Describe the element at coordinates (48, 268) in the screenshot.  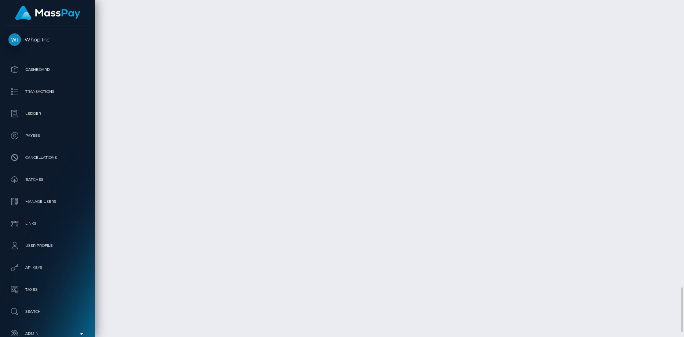
I see `p: API Keys` at that location.